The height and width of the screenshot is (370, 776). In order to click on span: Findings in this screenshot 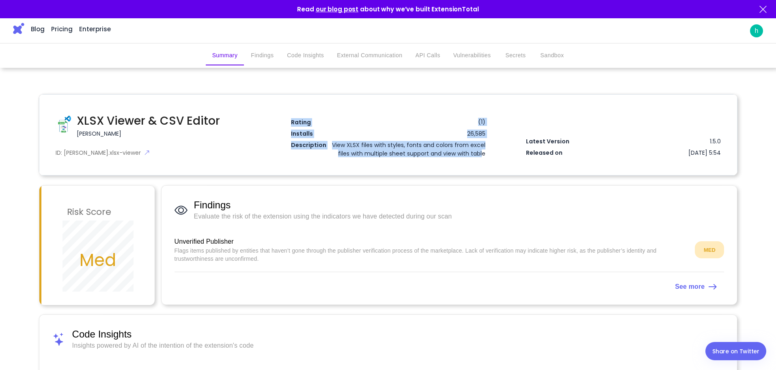, I will do `click(459, 205)`.